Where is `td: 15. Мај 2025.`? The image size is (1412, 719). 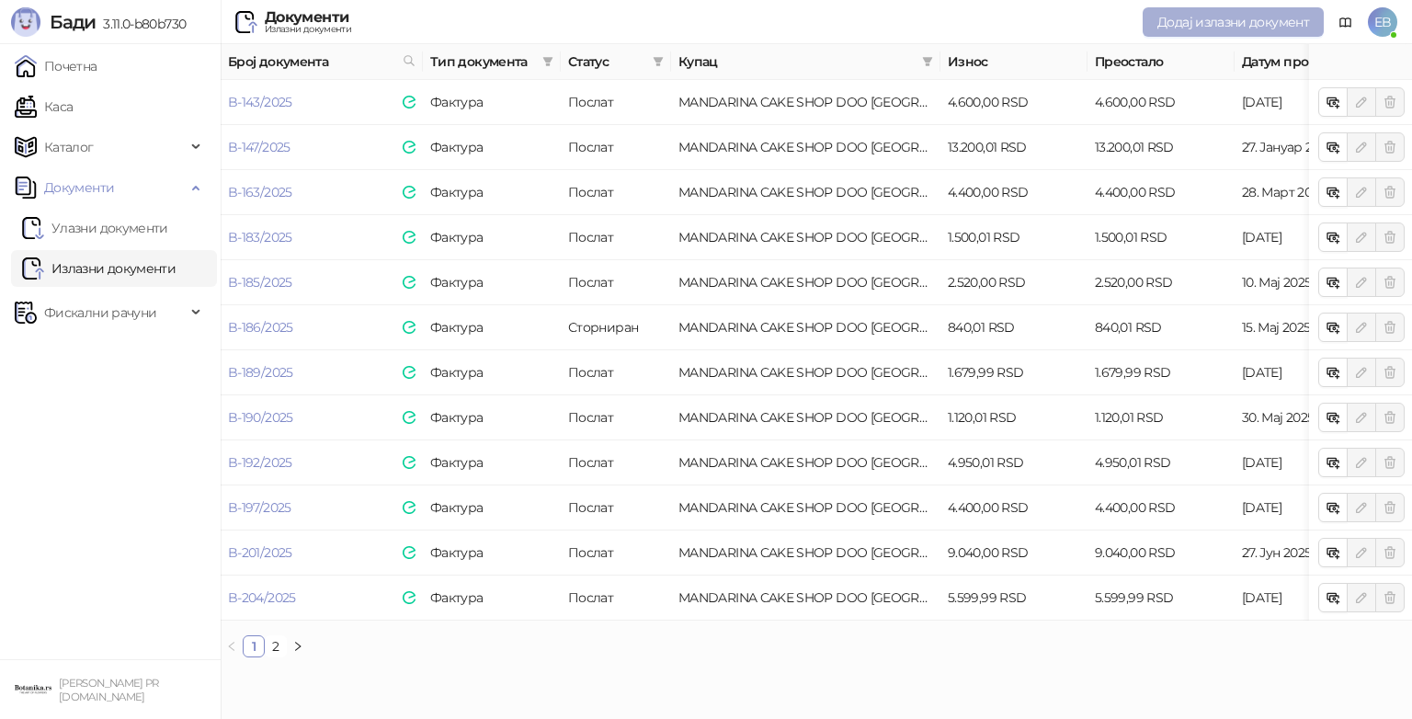 td: 15. Мај 2025. is located at coordinates (1313, 327).